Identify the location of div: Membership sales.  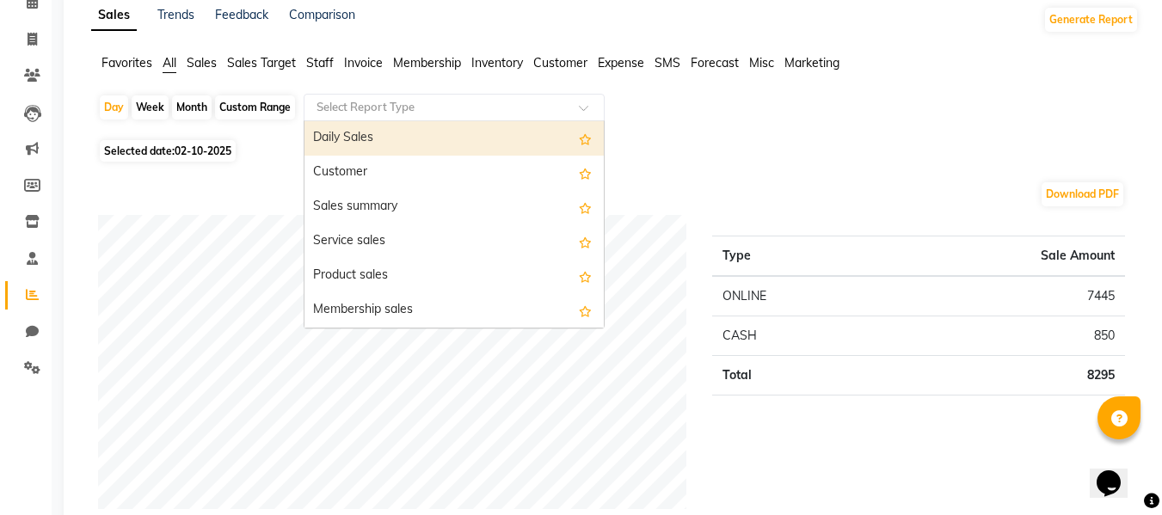
(454, 311).